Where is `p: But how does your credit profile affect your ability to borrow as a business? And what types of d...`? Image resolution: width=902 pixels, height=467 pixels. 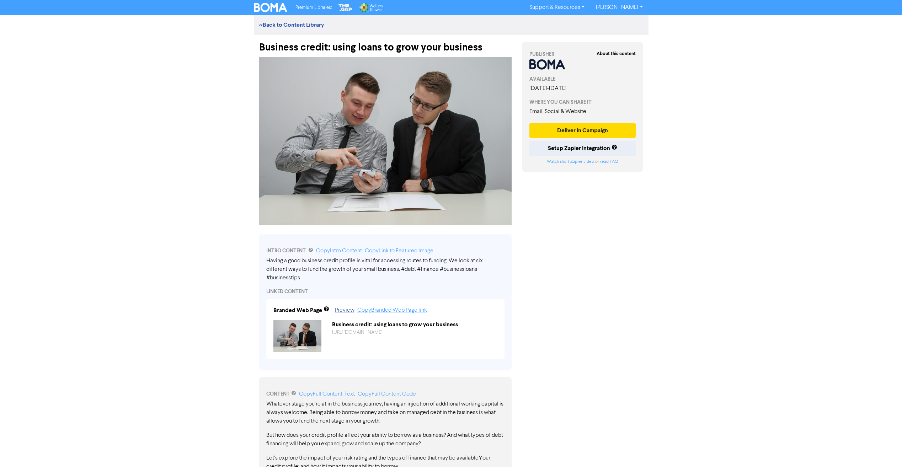 p: But how does your credit profile affect your ability to borrow as a business? And what types of d... is located at coordinates (385, 440).